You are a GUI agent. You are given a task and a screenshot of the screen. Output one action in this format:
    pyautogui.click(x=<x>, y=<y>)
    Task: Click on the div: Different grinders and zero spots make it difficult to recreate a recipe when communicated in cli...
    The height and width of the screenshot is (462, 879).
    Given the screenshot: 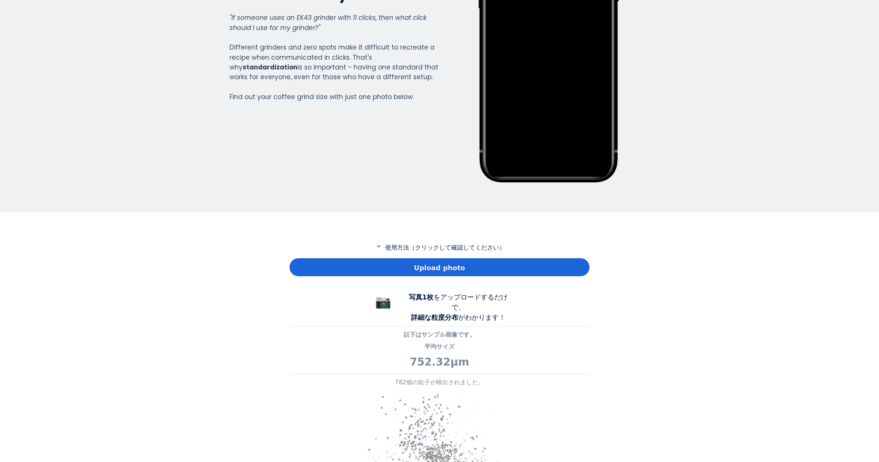 What is the action you would take?
    pyautogui.click(x=334, y=57)
    